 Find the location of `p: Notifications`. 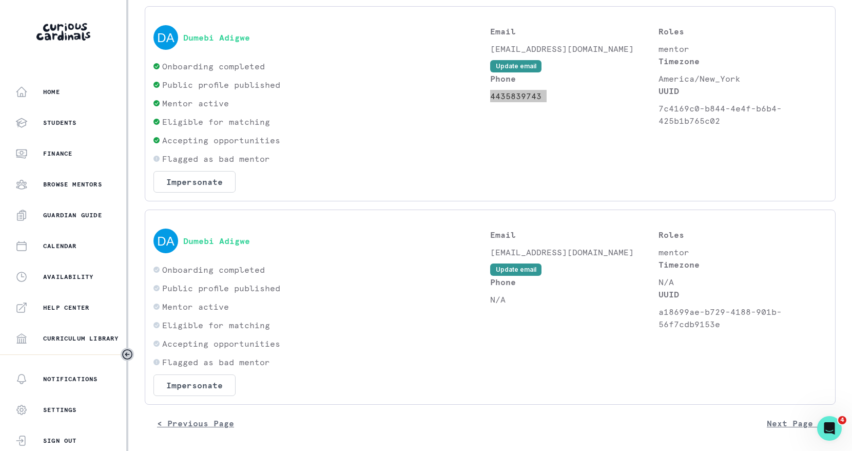

p: Notifications is located at coordinates (70, 379).